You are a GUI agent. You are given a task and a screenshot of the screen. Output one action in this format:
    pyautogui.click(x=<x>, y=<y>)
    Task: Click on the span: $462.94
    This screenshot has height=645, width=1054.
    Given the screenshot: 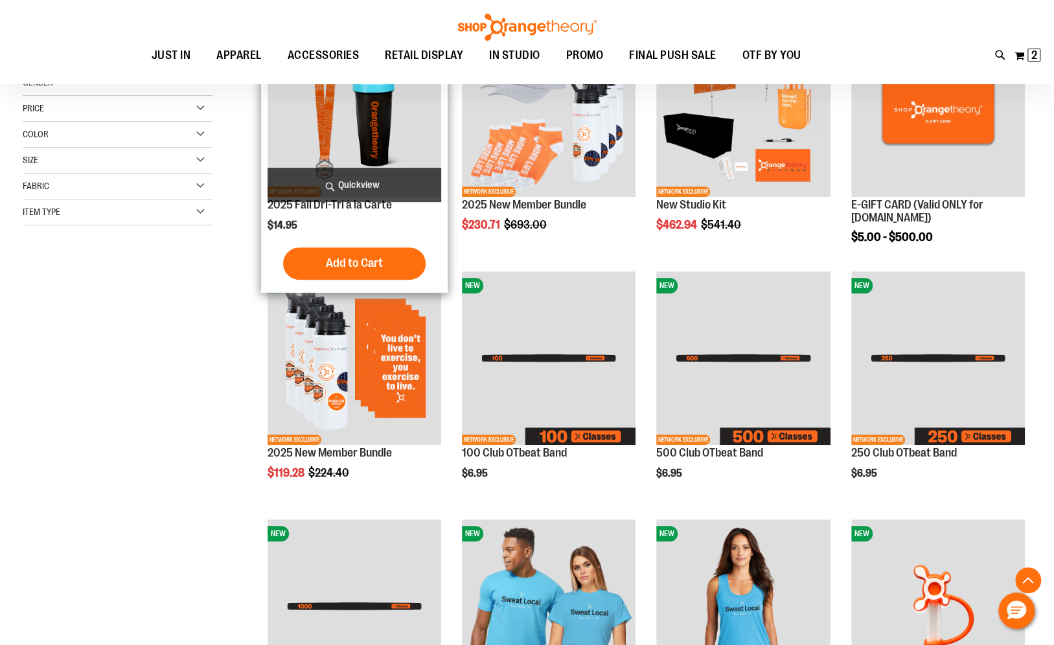 What is the action you would take?
    pyautogui.click(x=677, y=225)
    